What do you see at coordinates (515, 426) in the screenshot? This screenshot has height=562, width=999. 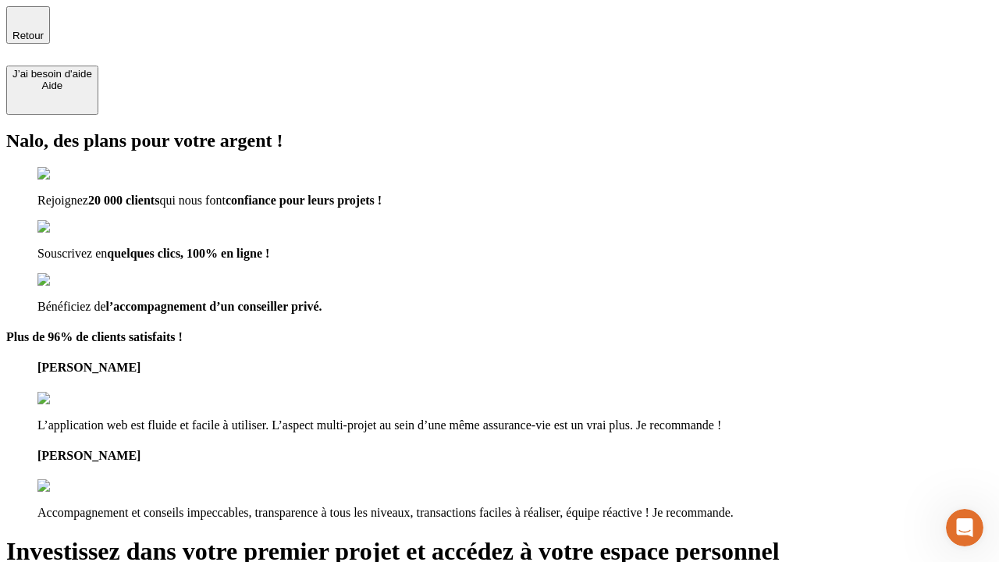 I see `p: L’application web est fluide et facile à utiliser. L’aspect multi-projet au sein d’une même assur...` at bounding box center [515, 426].